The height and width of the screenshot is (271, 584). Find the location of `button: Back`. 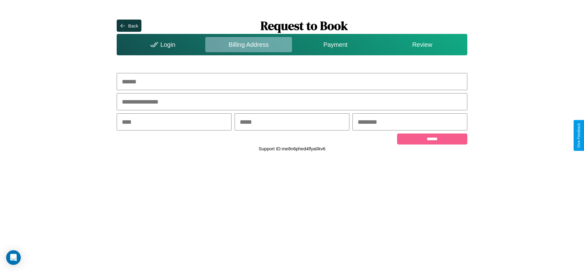

button: Back is located at coordinates (129, 26).